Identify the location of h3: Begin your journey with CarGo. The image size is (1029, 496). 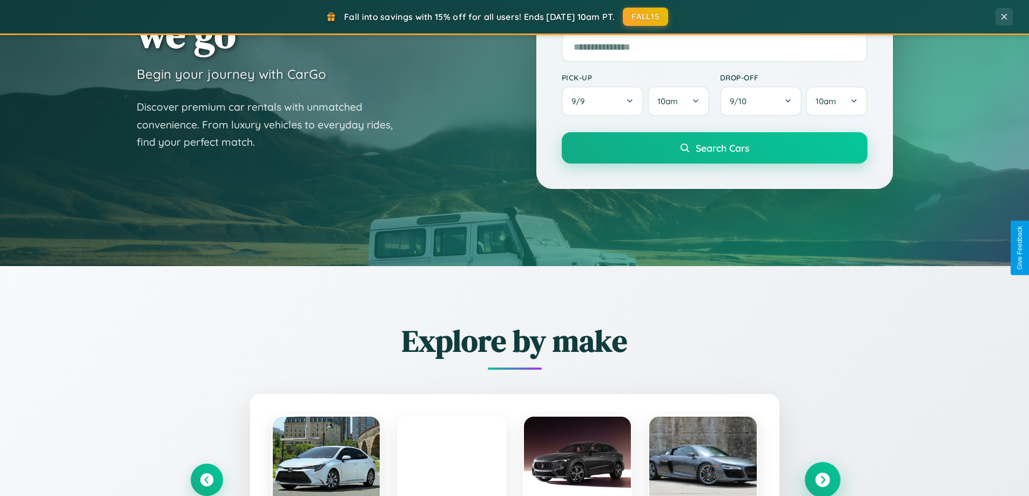
(231, 74).